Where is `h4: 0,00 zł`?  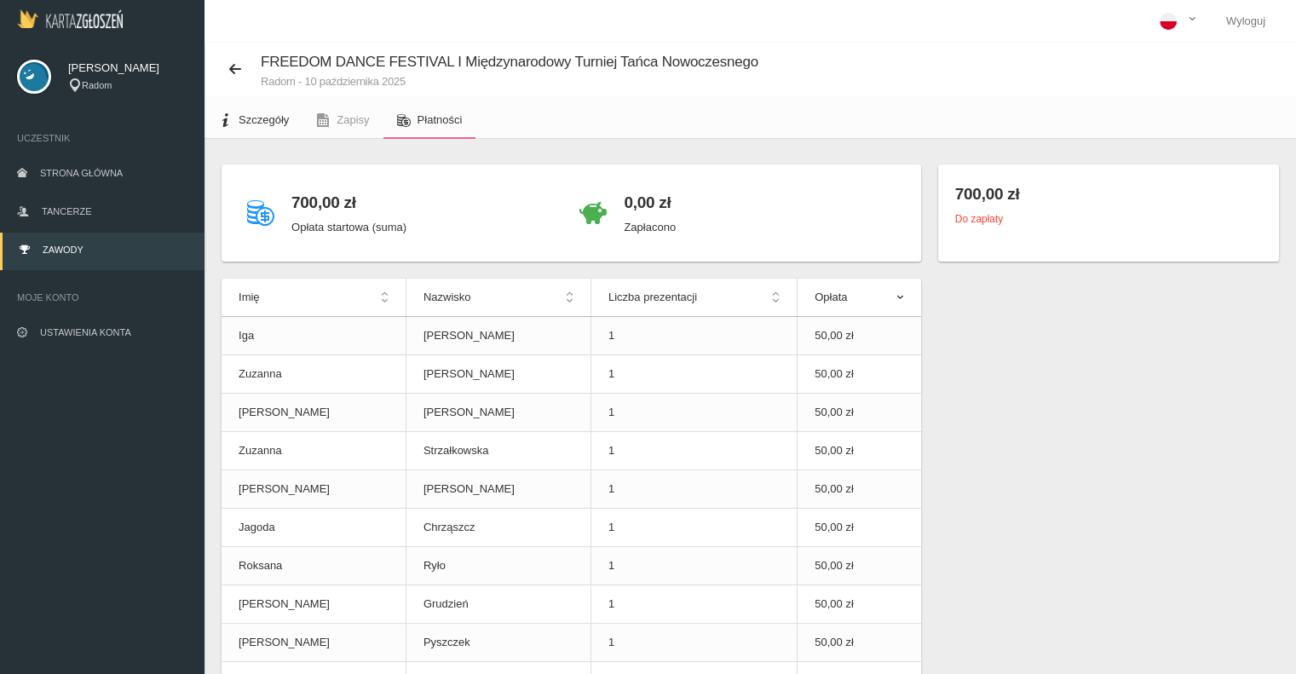 h4: 0,00 zł is located at coordinates (649, 202).